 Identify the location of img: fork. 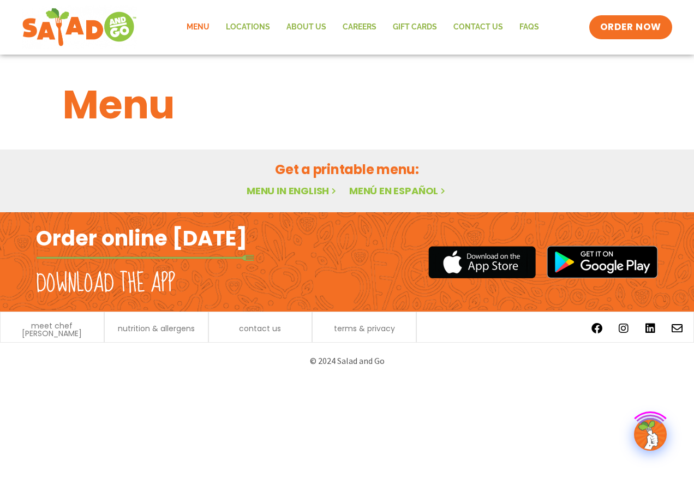
(145, 257).